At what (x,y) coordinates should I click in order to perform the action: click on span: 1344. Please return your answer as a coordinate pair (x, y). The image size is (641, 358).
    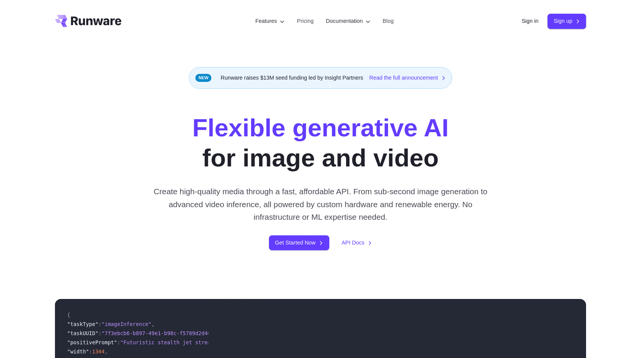
    Looking at the image, I should click on (98, 352).